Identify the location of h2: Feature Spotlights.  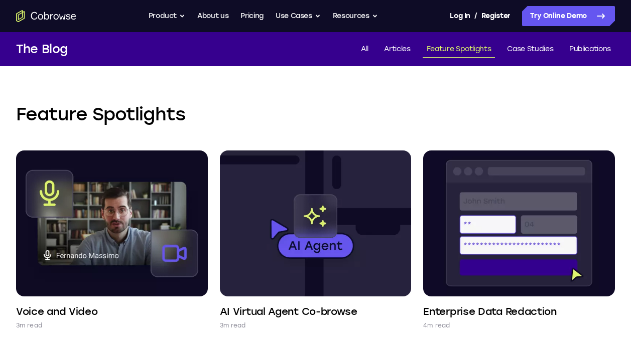
(315, 114).